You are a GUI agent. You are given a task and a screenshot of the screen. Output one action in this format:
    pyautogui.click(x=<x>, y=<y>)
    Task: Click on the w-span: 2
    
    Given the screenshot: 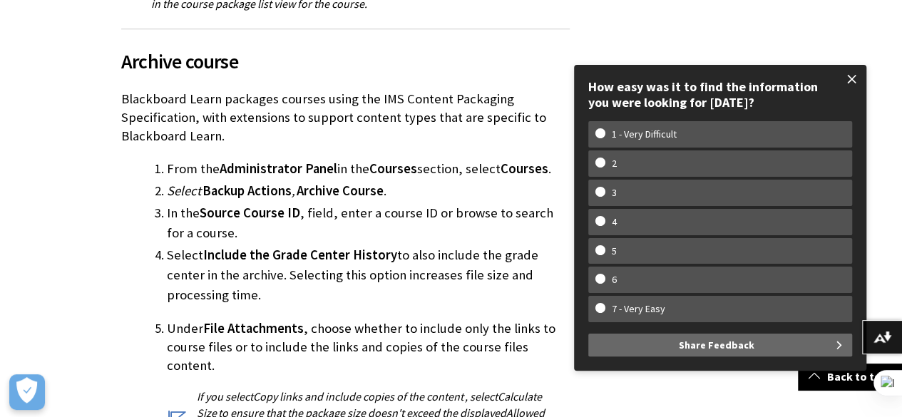 What is the action you would take?
    pyautogui.click(x=614, y=163)
    